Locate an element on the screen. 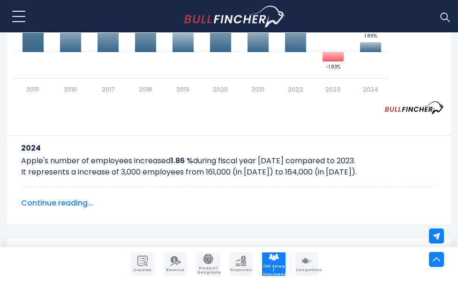 Image resolution: width=458 pixels, height=281 pixels. tspan: -1.83% is located at coordinates (333, 67).